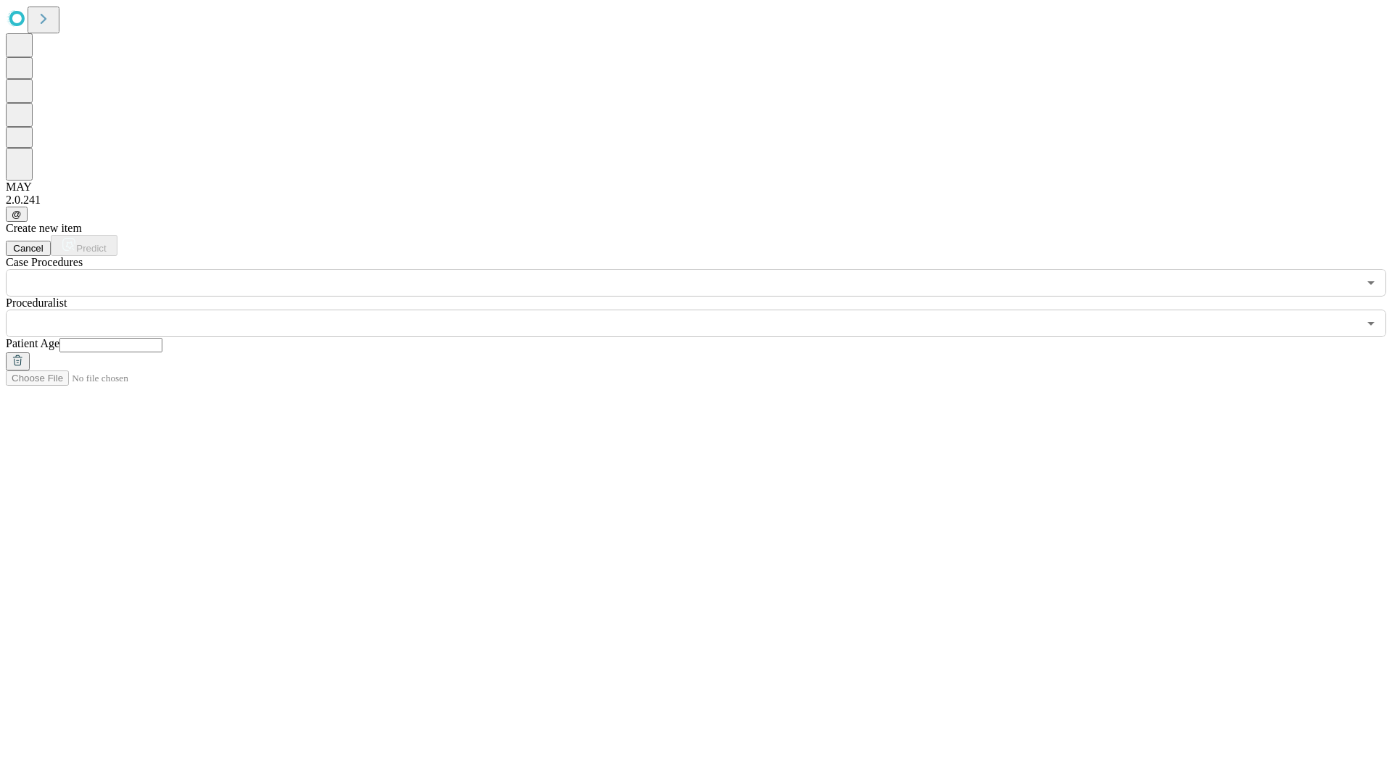 This screenshot has width=1392, height=783. Describe the element at coordinates (696, 187) in the screenshot. I see `div: MAY` at that location.